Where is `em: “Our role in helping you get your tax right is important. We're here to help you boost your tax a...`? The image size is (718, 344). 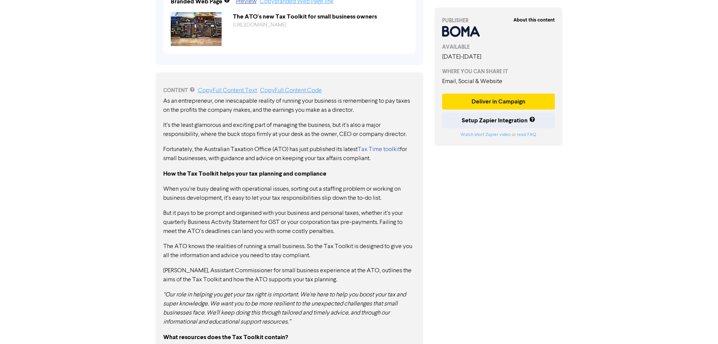 em: “Our role in helping you get your tax right is important. We're here to help you boost your tax a... is located at coordinates (285, 308).